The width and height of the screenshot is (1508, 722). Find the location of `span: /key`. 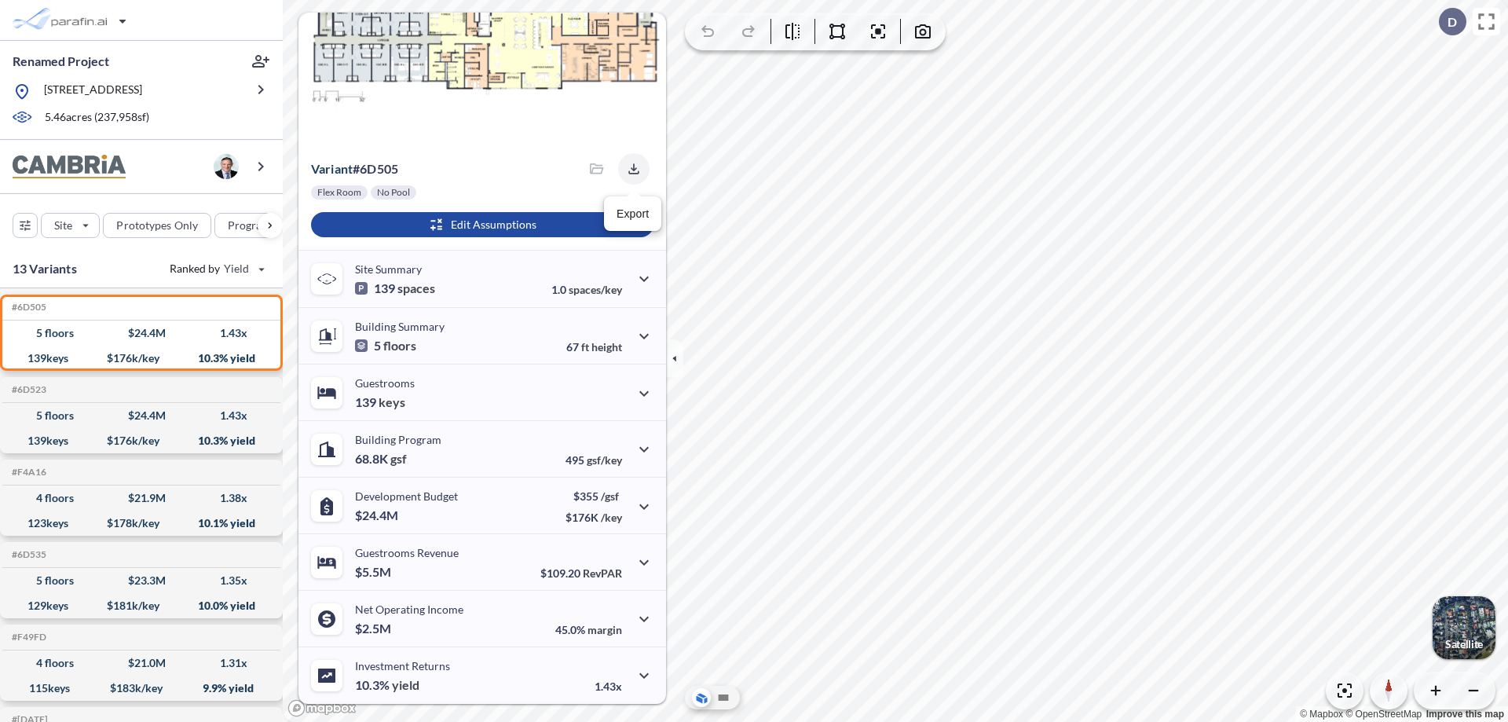

span: /key is located at coordinates (611, 517).